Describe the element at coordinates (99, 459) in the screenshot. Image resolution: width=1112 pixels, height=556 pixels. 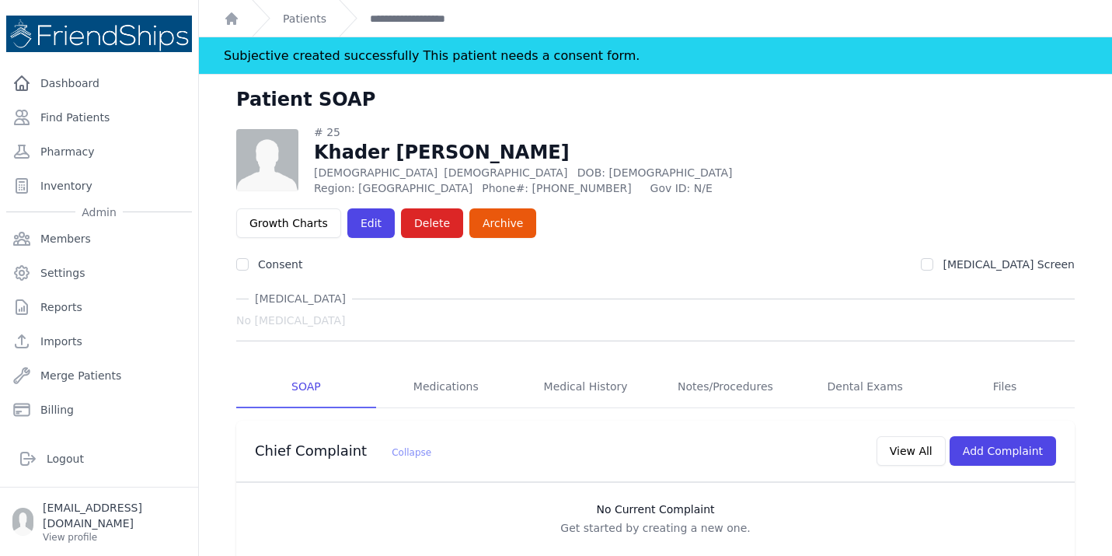
I see `a: Logout` at that location.